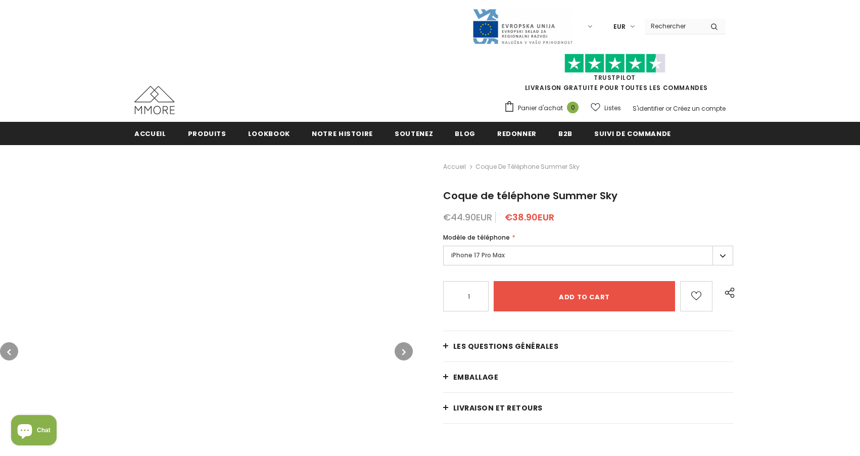  What do you see at coordinates (150, 133) in the screenshot?
I see `span: Accueil` at bounding box center [150, 133].